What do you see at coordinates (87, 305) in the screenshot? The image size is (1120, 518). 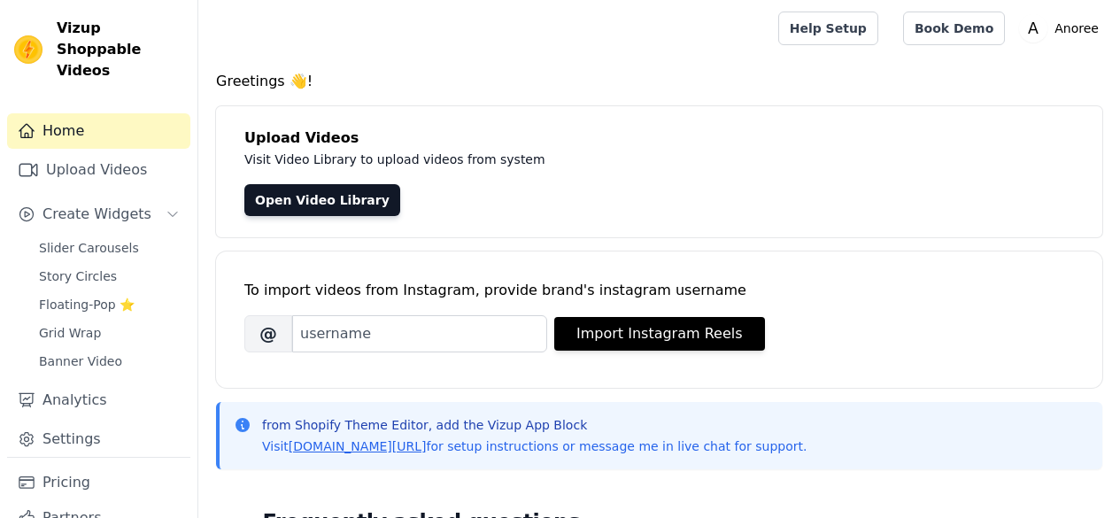 I see `span: Floating-Pop ⭐` at bounding box center [87, 305].